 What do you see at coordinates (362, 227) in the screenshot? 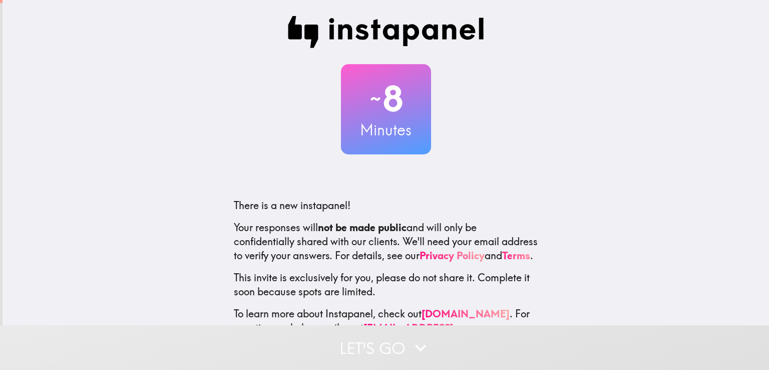
I see `b: not be made public` at bounding box center [362, 227].